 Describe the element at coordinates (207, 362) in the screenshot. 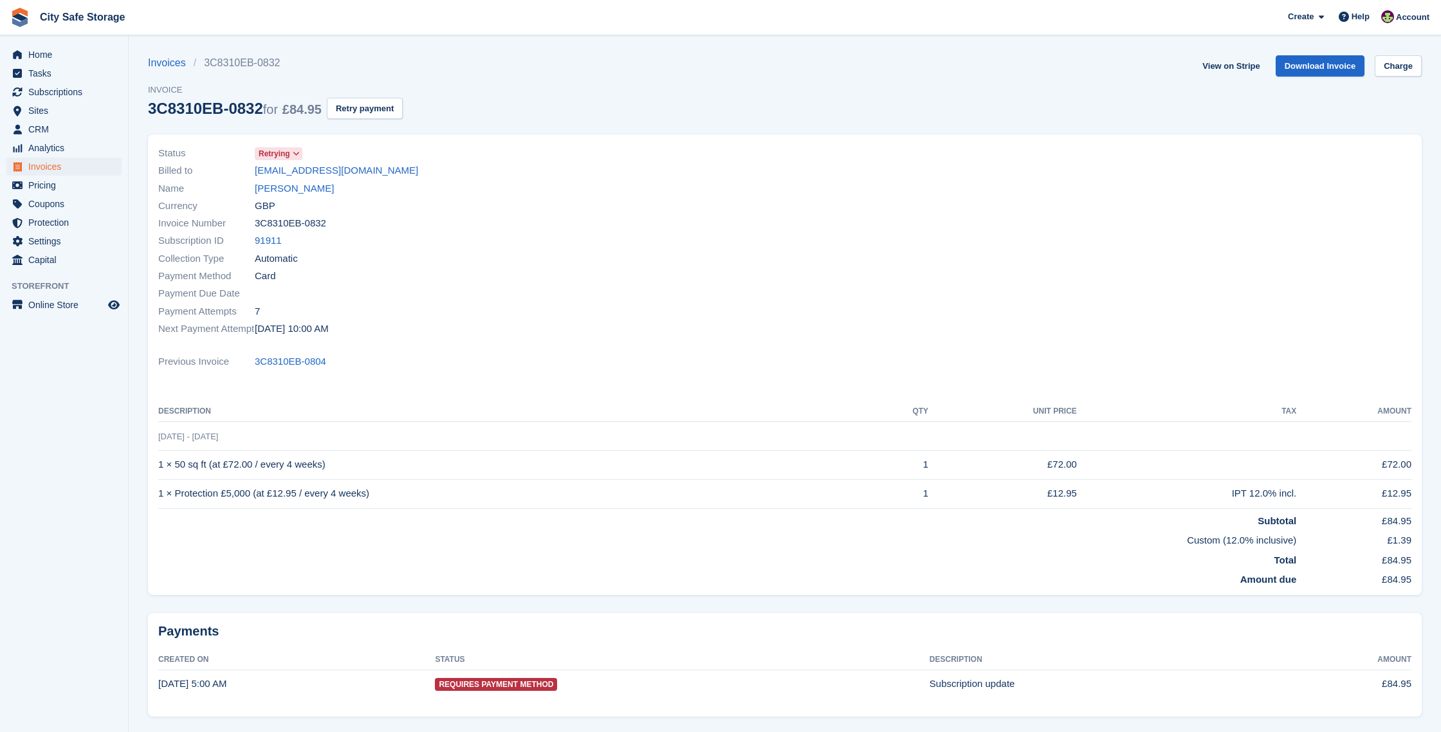

I see `span: Previous Invoice` at that location.